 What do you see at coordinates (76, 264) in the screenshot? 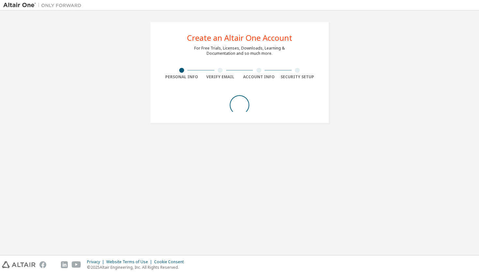
I see `img: youtube.svg` at bounding box center [76, 264].